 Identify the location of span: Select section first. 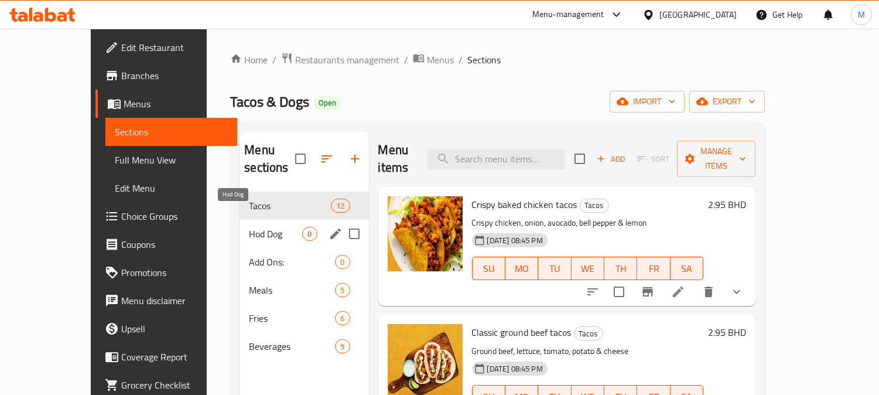
(653, 159).